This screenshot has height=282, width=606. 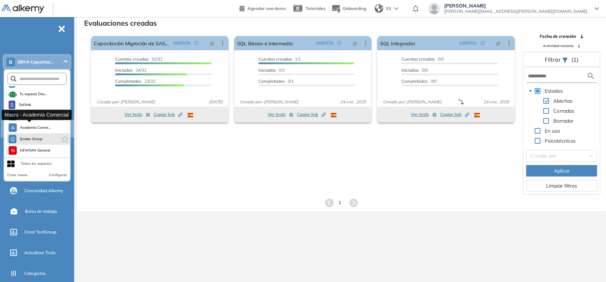 What do you see at coordinates (266, 8) in the screenshot?
I see `span: Agendar una demo` at bounding box center [266, 8].